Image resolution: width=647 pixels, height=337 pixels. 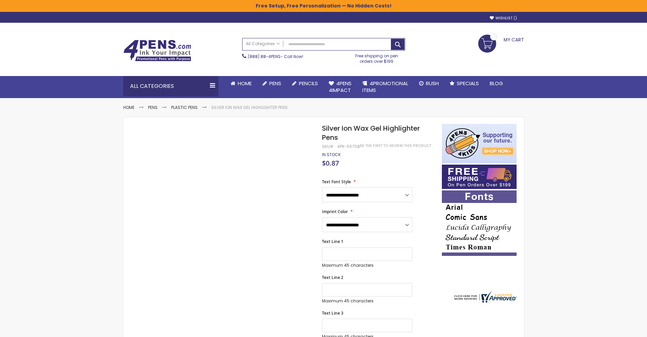 I want to click on a: Wishlist, so click(x=504, y=18).